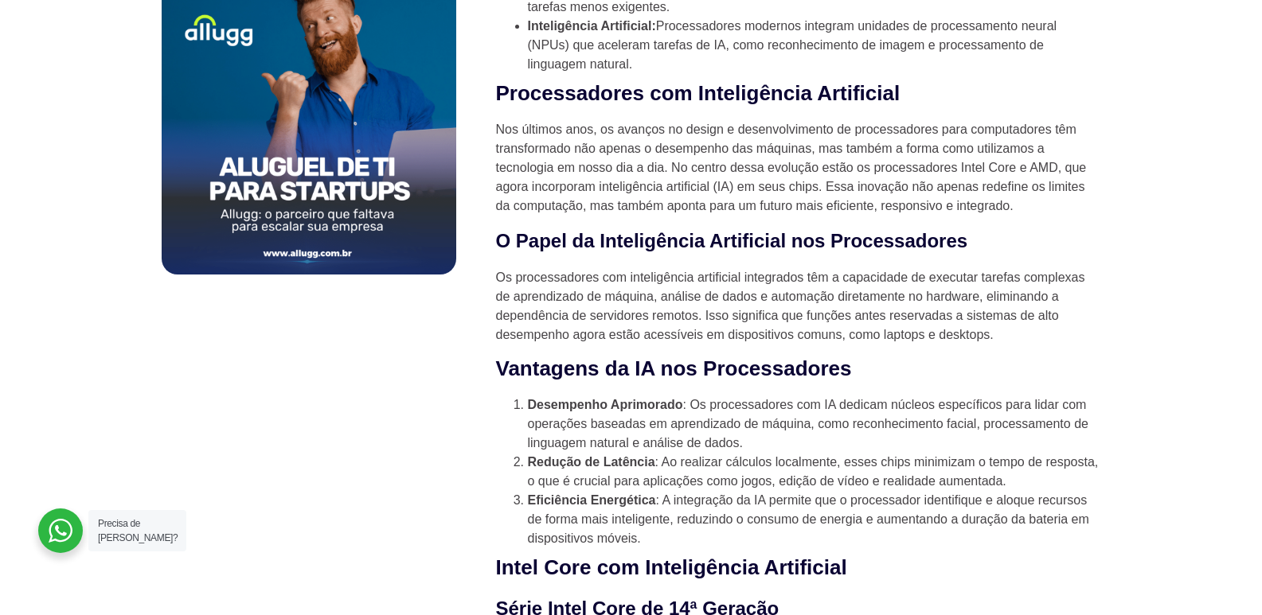 The width and height of the screenshot is (1262, 615). I want to click on div: Widget de chat, so click(1222, 577).